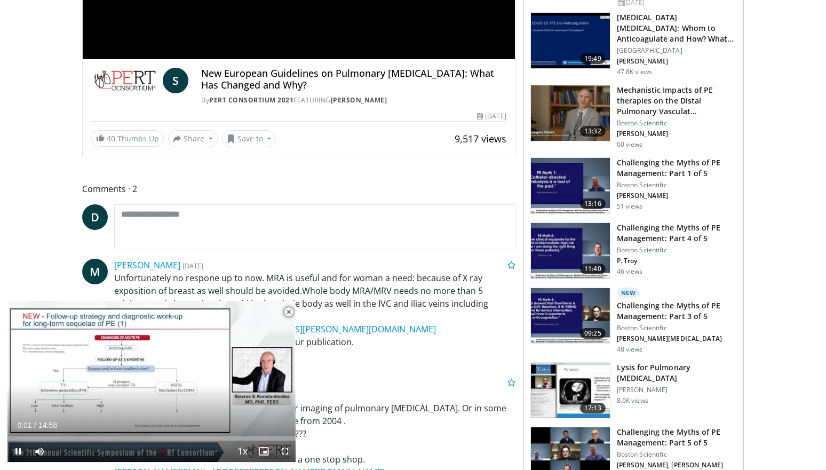 This screenshot has height=470, width=826. I want to click on p: 60 views, so click(630, 145).